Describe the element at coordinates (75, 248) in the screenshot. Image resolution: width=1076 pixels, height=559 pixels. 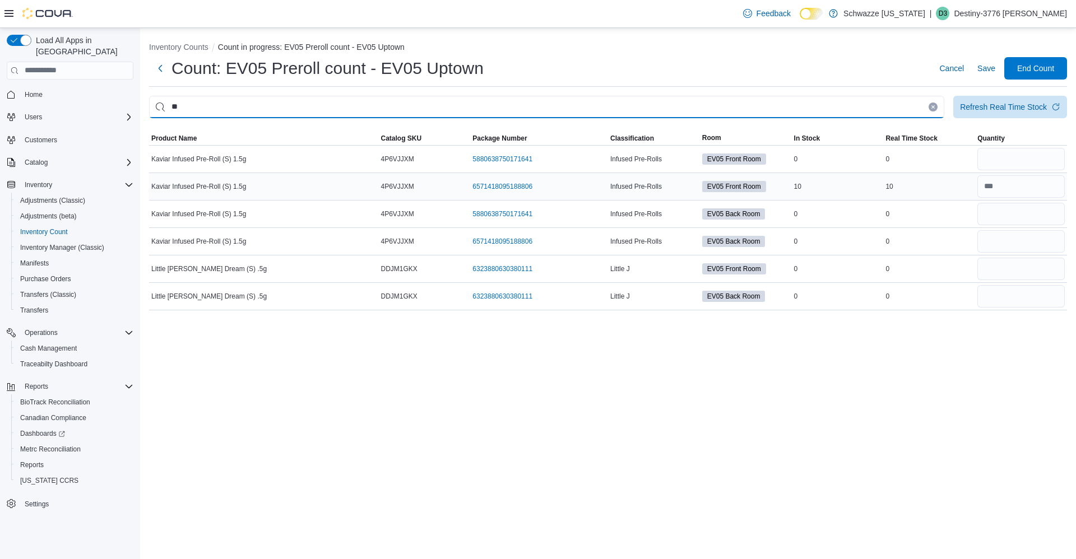
I see `button: Inventory Manager (Classic)` at that location.